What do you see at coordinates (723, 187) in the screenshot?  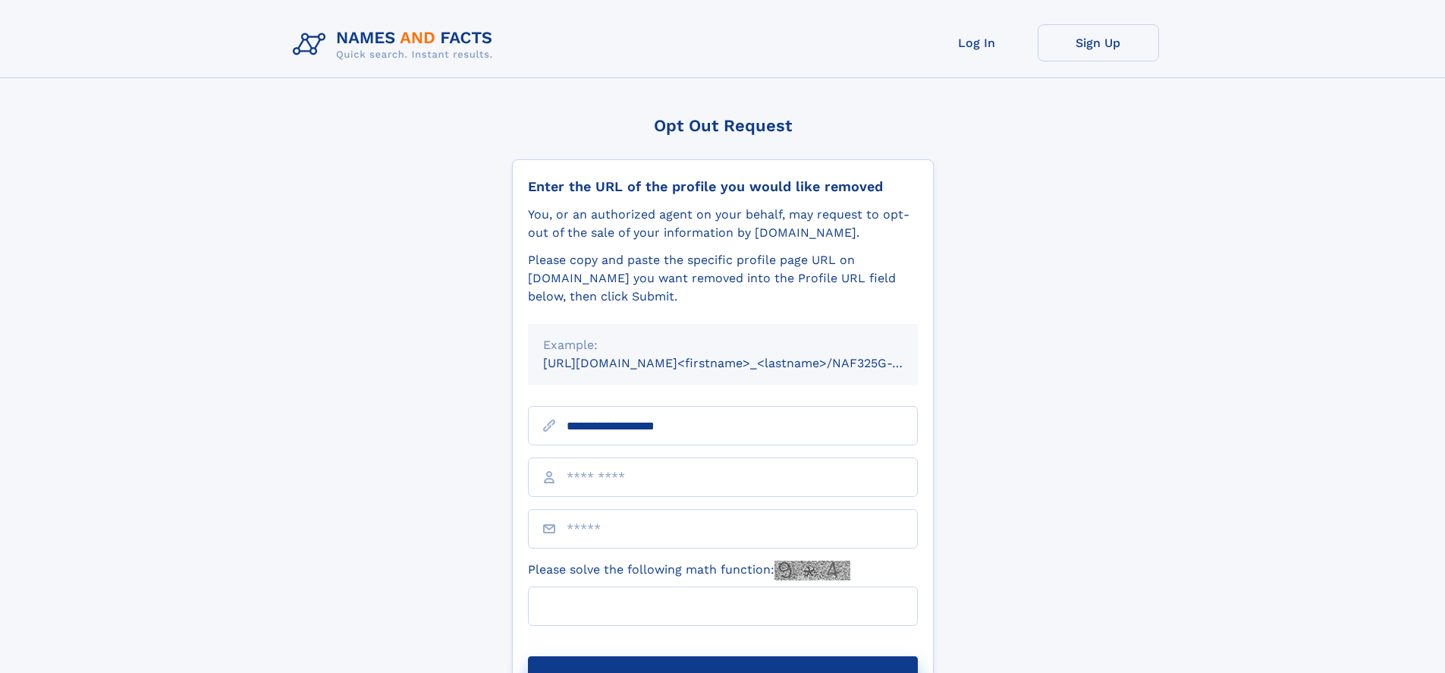 I see `div: Enter the URL of the profile you would like removed` at bounding box center [723, 187].